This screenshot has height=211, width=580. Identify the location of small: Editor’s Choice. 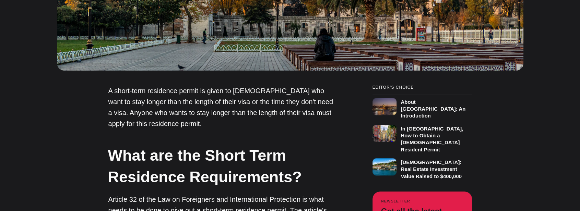
(422, 87).